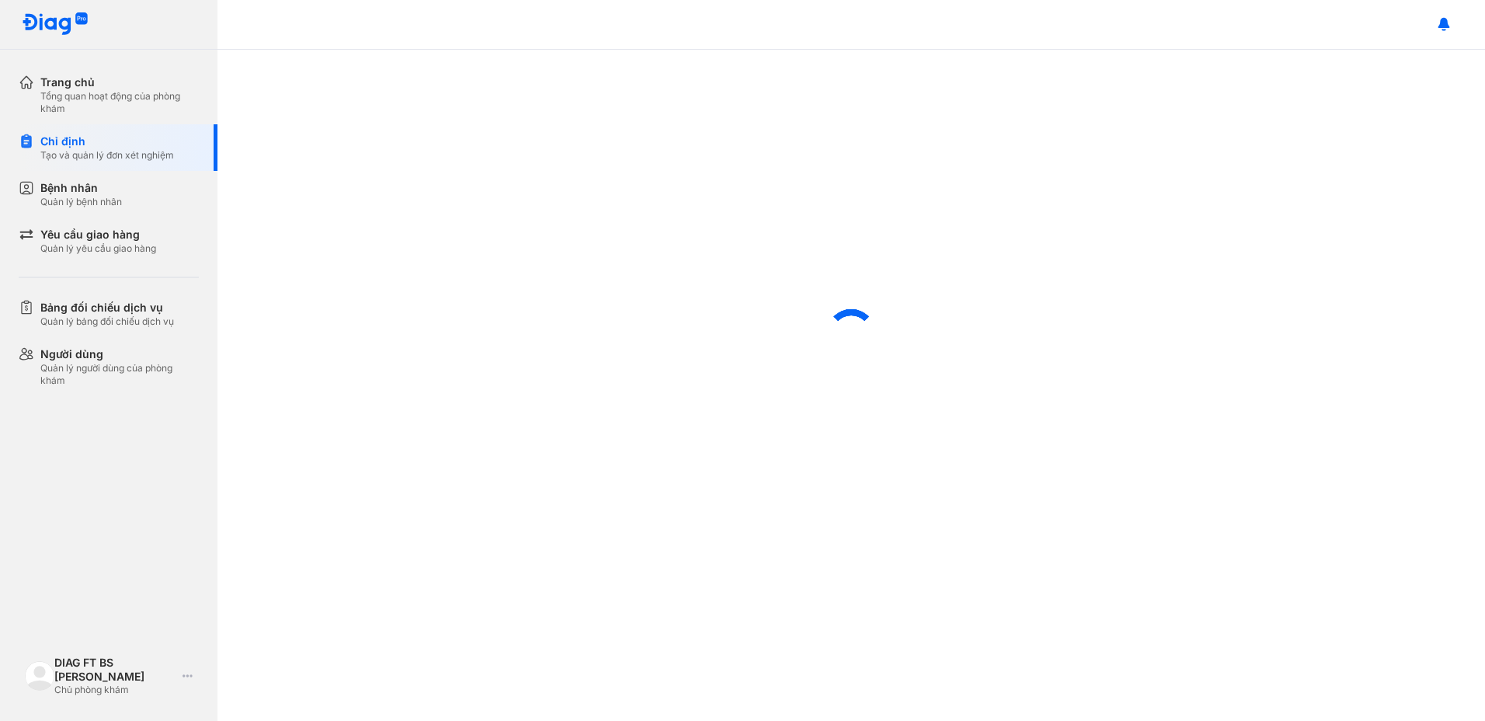 Image resolution: width=1485 pixels, height=721 pixels. What do you see at coordinates (107, 155) in the screenshot?
I see `div: Tạo và quản lý đơn xét nghiệm` at bounding box center [107, 155].